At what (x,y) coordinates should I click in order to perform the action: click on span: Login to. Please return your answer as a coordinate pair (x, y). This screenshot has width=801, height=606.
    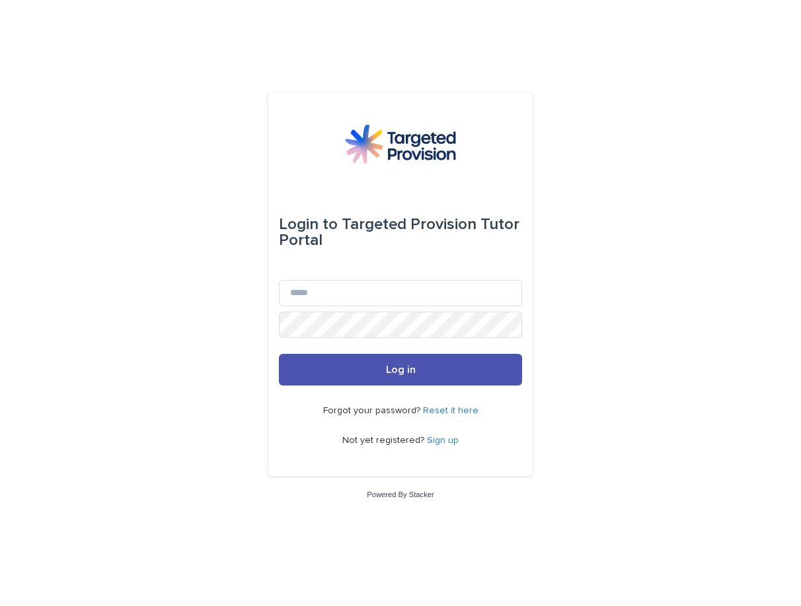
    Looking at the image, I should click on (308, 225).